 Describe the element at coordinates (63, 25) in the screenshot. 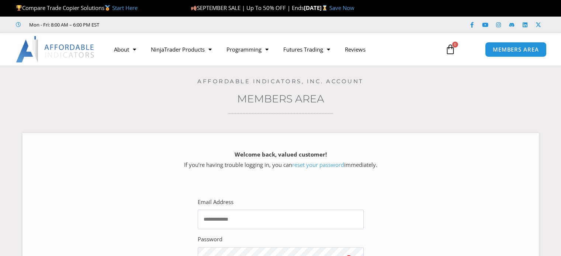

I see `span: Mon - Fri: 8:00 AM – 6:00 PM EST` at that location.